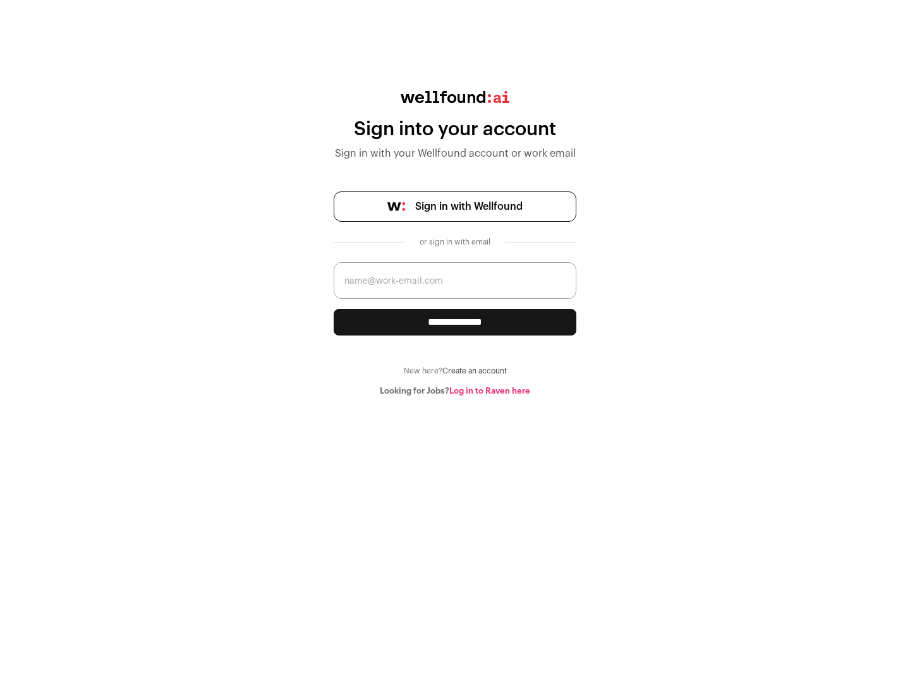  I want to click on div: Sign into your account, so click(455, 130).